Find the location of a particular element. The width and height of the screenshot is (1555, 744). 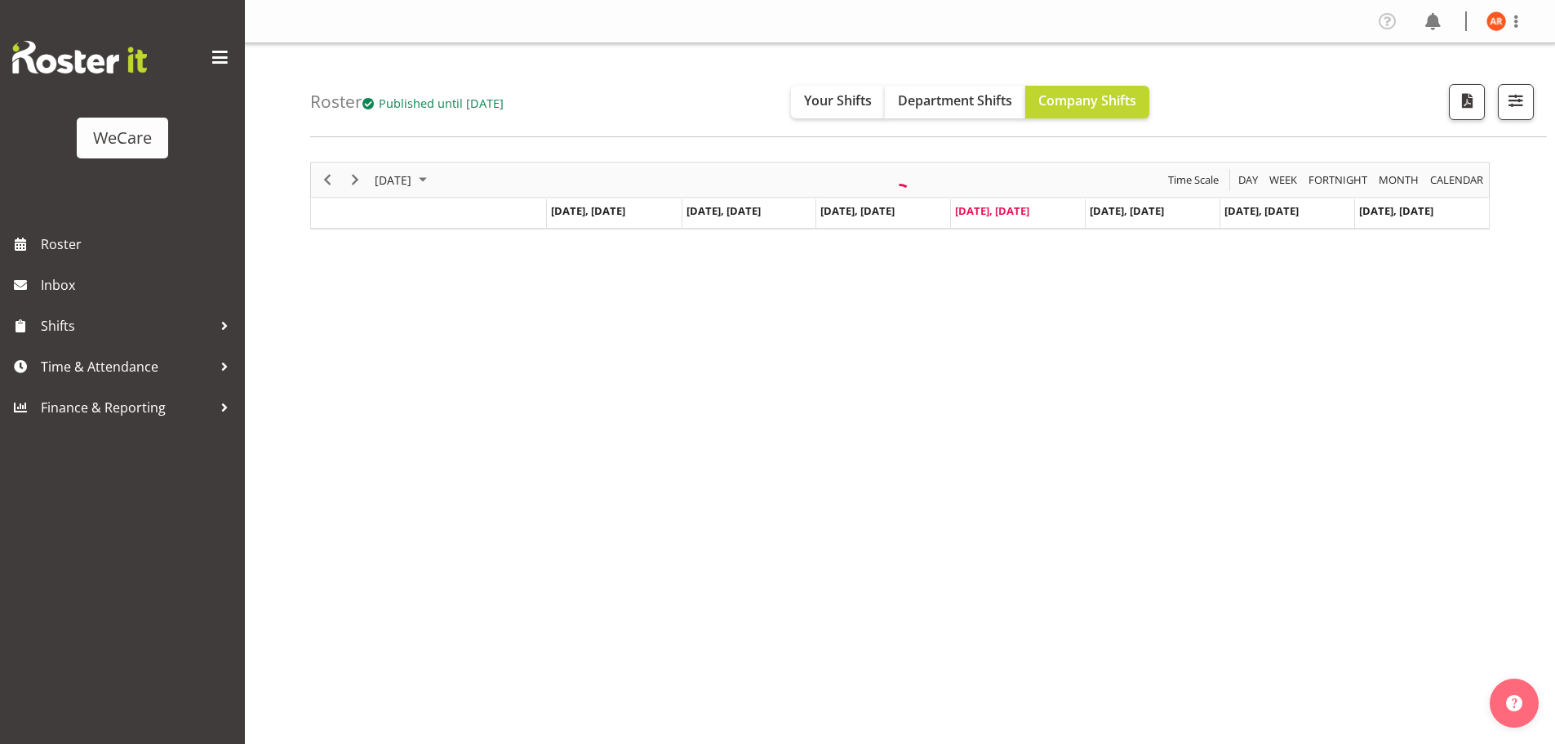

span: Department Shifts is located at coordinates (955, 100).